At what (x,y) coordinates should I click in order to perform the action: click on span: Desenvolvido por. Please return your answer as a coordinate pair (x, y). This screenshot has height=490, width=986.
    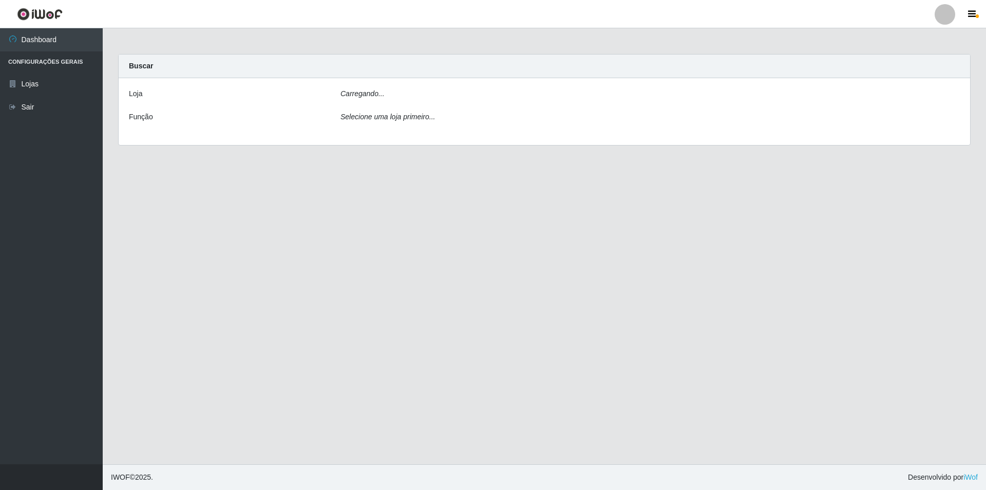
    Looking at the image, I should click on (943, 477).